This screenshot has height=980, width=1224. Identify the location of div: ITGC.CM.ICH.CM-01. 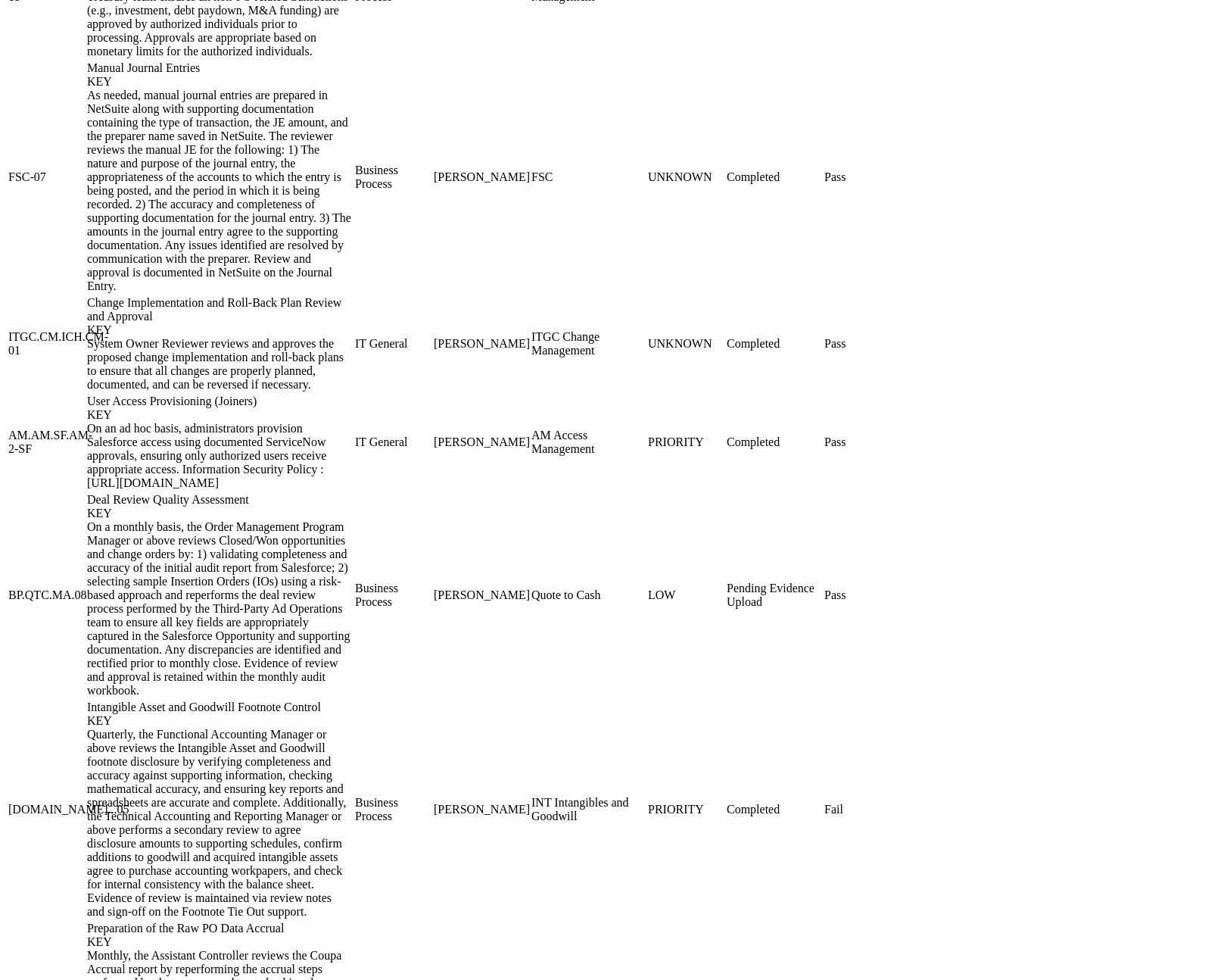
(46, 344).